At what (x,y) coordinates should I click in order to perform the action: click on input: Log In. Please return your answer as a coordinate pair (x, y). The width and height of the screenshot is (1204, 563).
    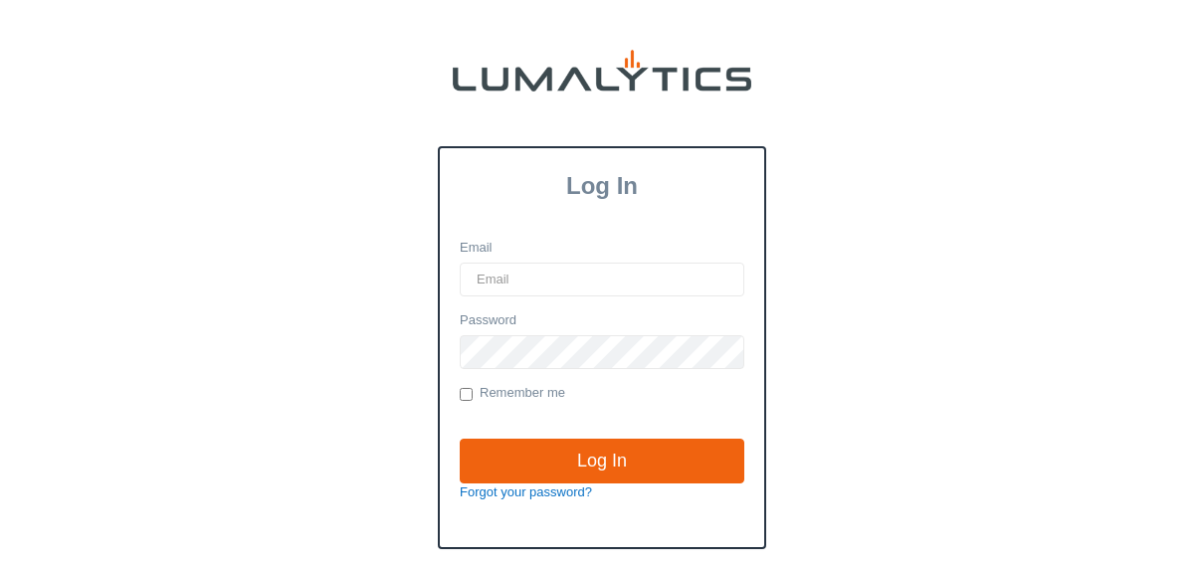
    Looking at the image, I should click on (602, 462).